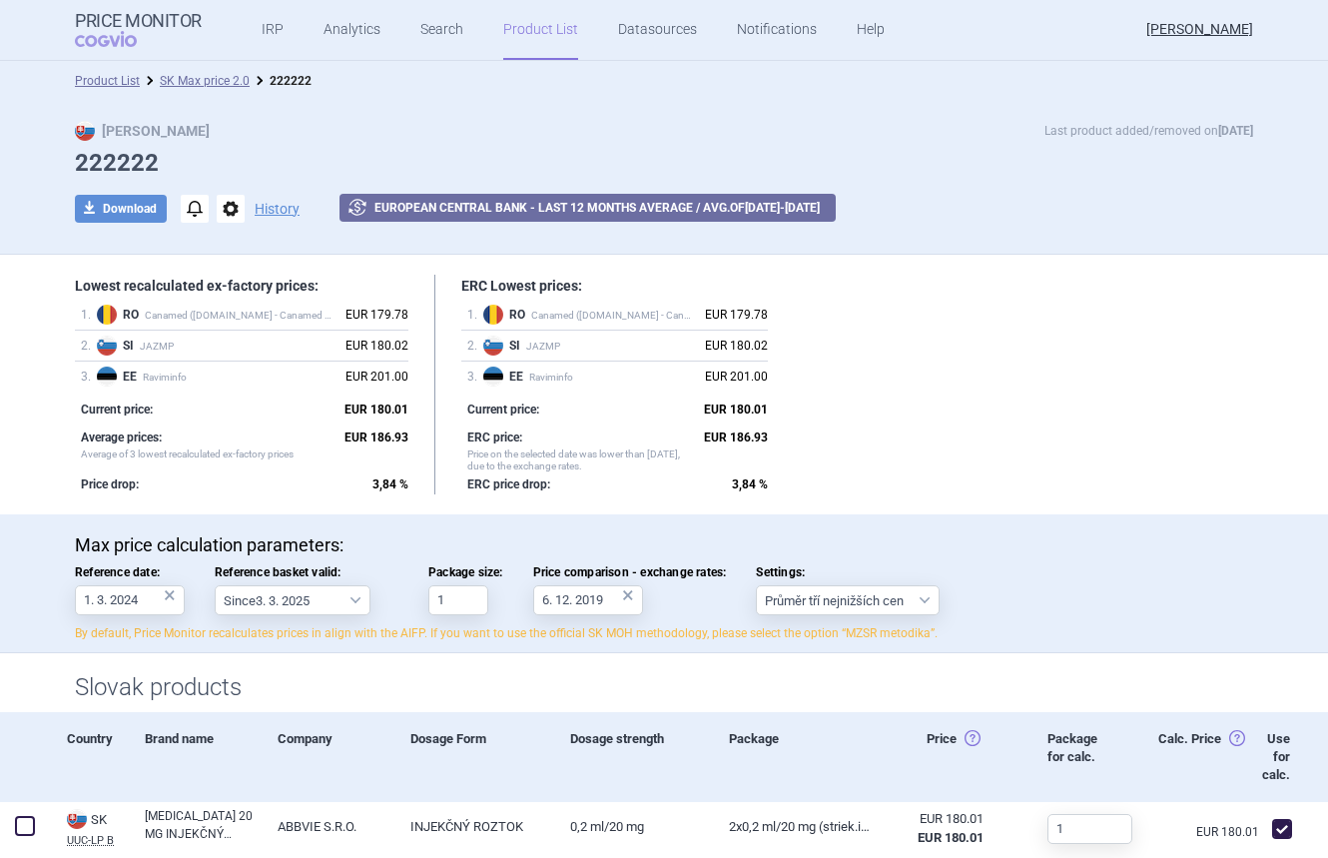  What do you see at coordinates (848, 572) in the screenshot?
I see `span: Settings:` at bounding box center [848, 572].